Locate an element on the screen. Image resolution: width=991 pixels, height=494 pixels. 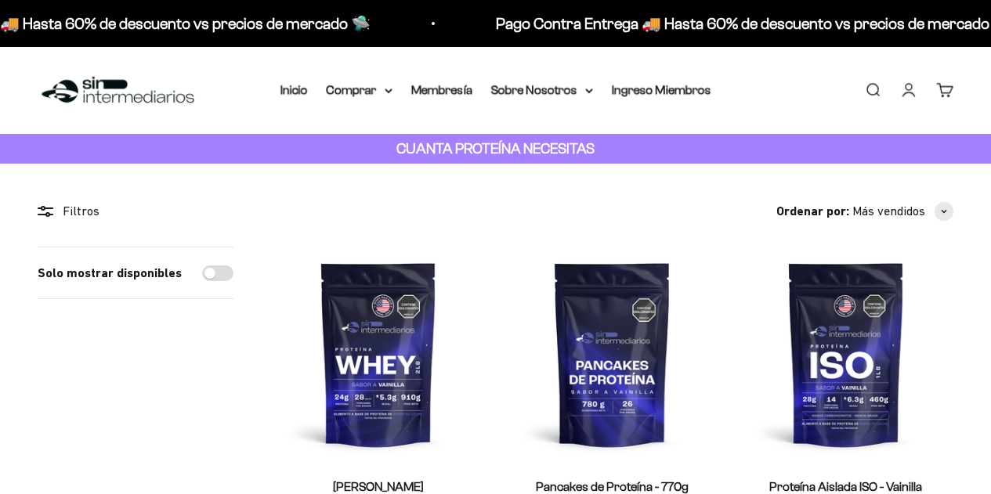
label: Solo mostrar disponibles is located at coordinates (110, 273).